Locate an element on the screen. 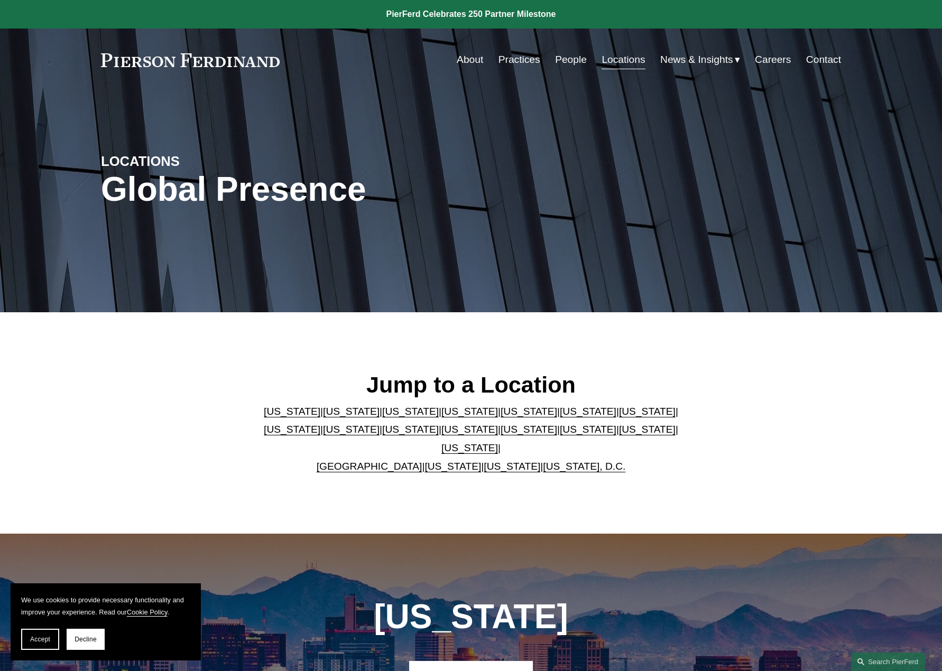 The image size is (942, 671). span: News & Insights is located at coordinates (697, 60).